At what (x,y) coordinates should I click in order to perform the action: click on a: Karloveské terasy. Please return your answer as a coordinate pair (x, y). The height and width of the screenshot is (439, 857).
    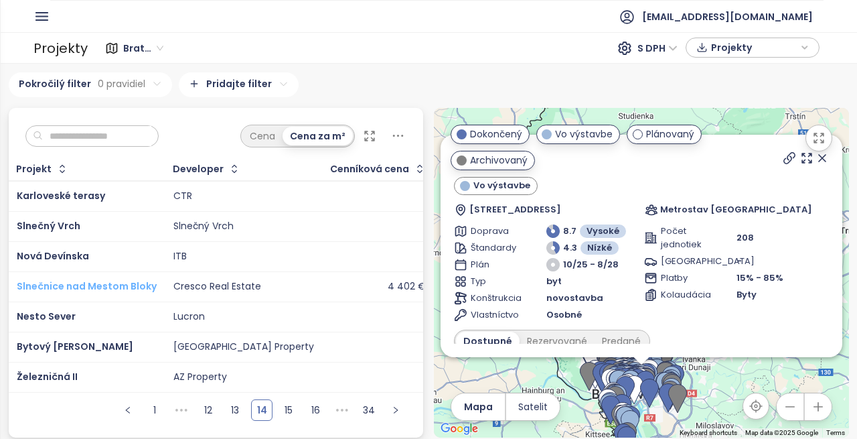
    Looking at the image, I should click on (61, 196).